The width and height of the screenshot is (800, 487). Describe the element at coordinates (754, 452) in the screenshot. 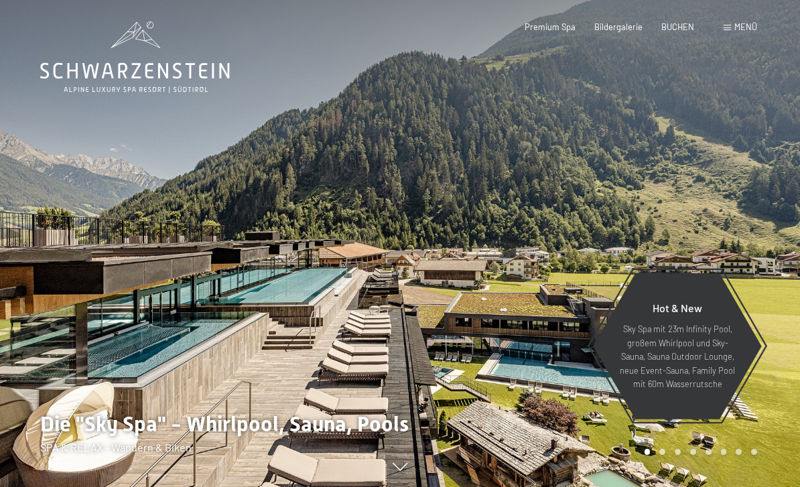

I see `div: Carousel Page 8` at that location.